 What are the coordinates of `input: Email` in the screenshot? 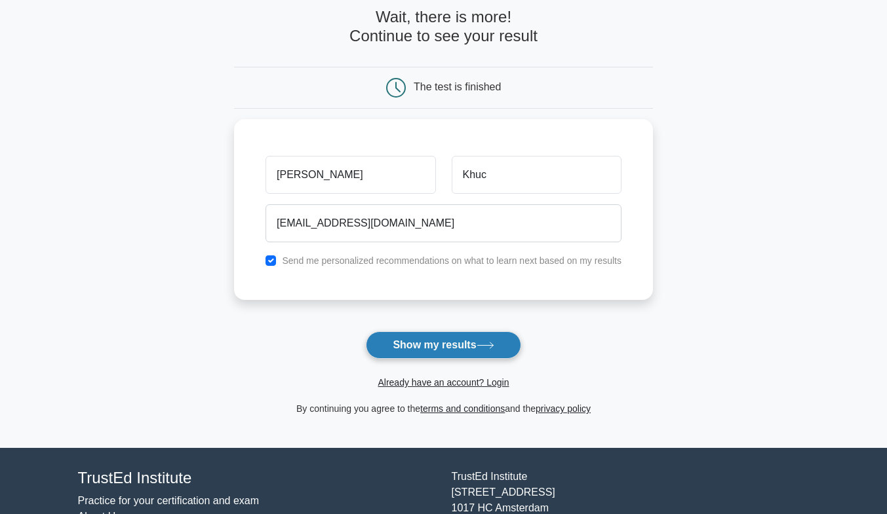 It's located at (443, 223).